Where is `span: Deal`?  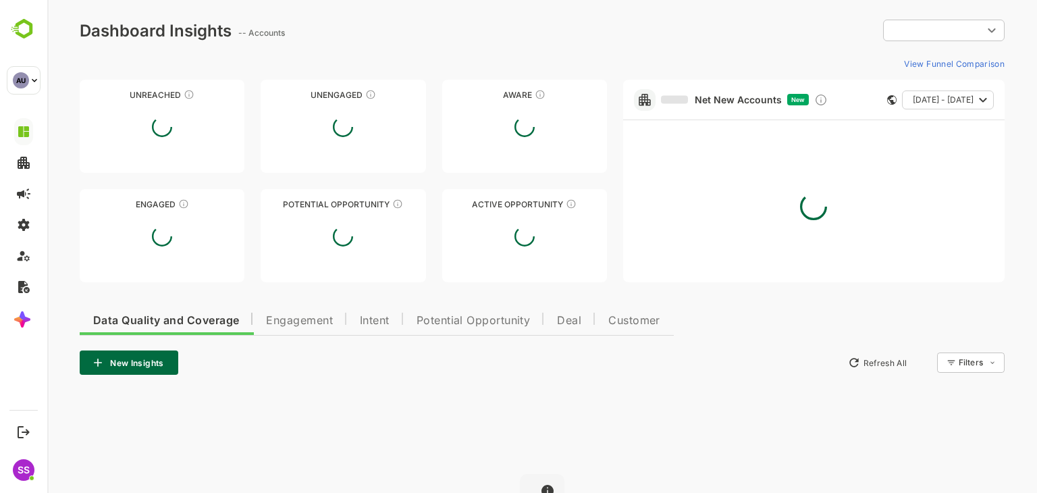
span: Deal is located at coordinates (522, 321).